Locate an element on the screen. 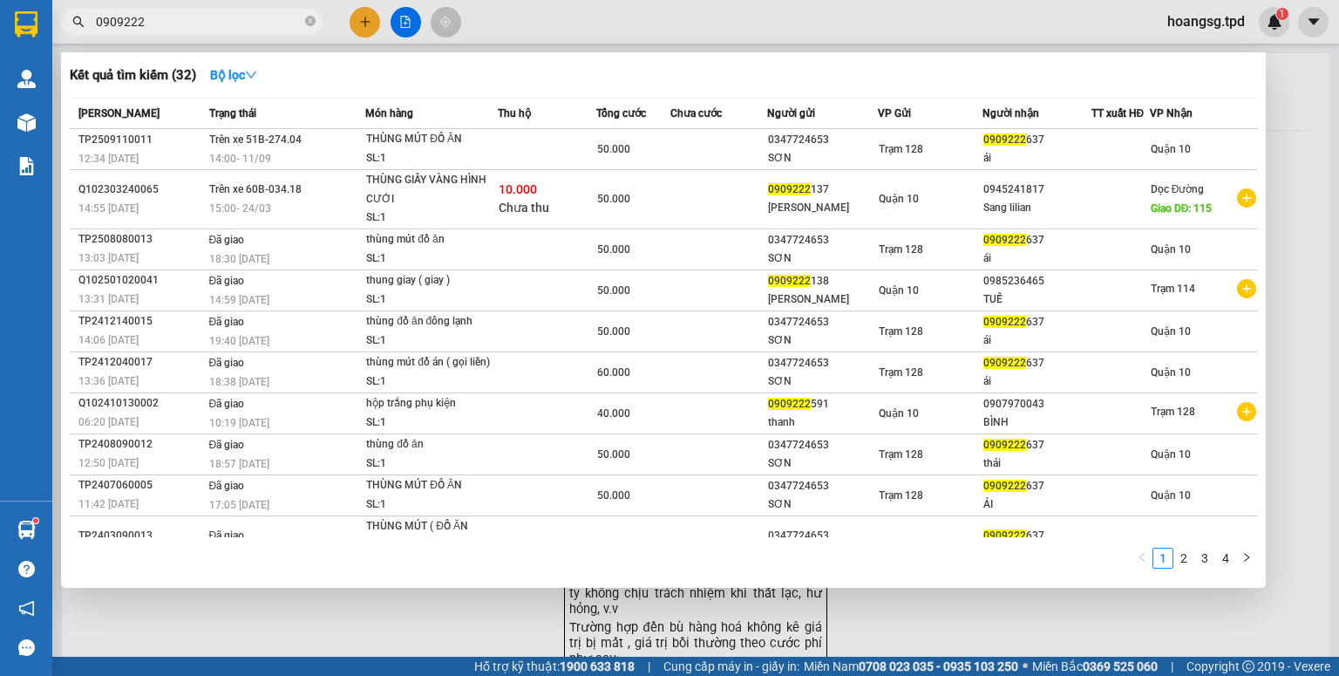 Image resolution: width=1339 pixels, height=676 pixels. div: THÙNG MÚT ( ĐỒ ĂN TƯƠI) 5 TIÊNG HƯ KHÔNG... is located at coordinates (431, 535).